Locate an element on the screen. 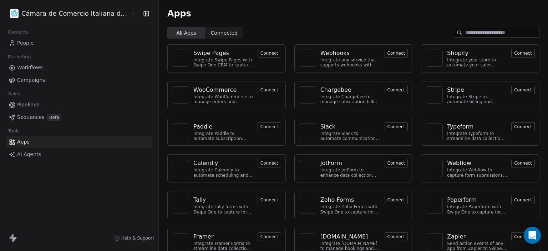 The width and height of the screenshot is (548, 251). div: JotForm is located at coordinates (331, 163).